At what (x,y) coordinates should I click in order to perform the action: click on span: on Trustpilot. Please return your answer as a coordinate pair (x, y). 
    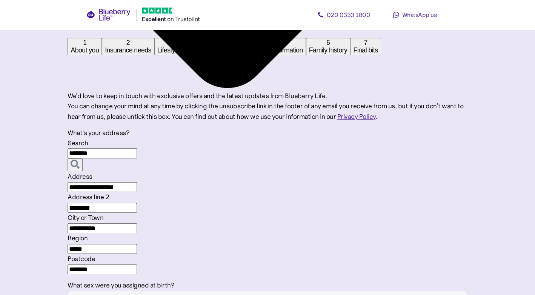
    Looking at the image, I should click on (183, 19).